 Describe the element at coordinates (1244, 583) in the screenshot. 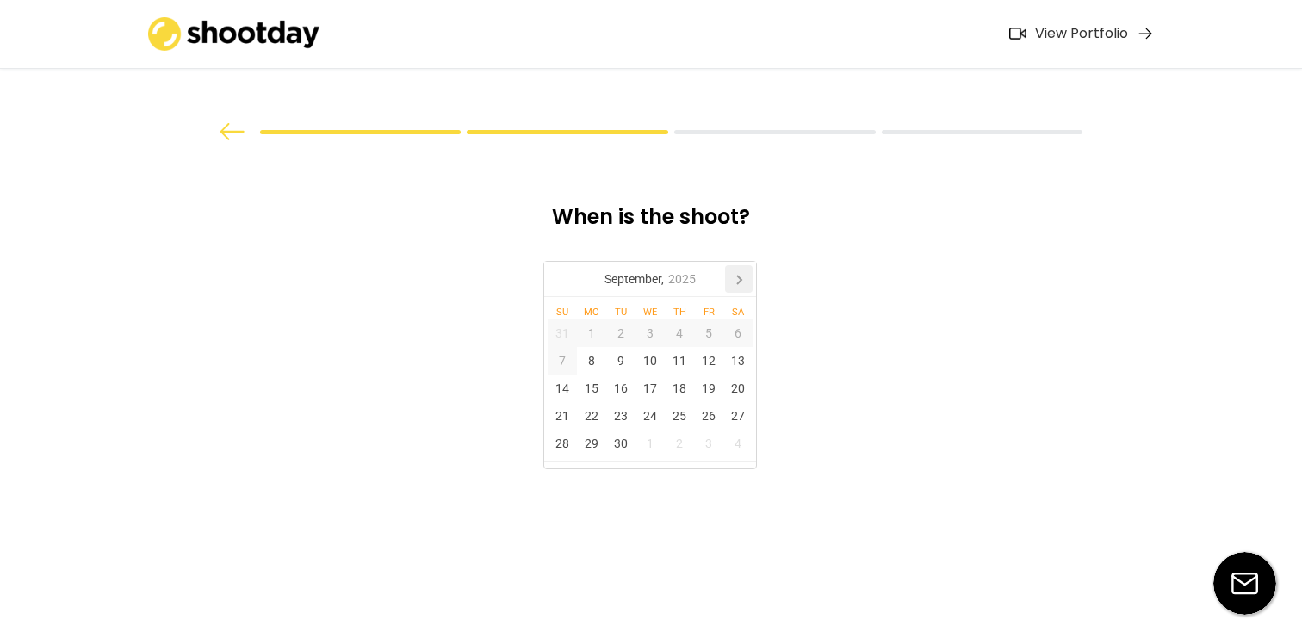

I see `img: email-icon%20%281%29.svg` at that location.